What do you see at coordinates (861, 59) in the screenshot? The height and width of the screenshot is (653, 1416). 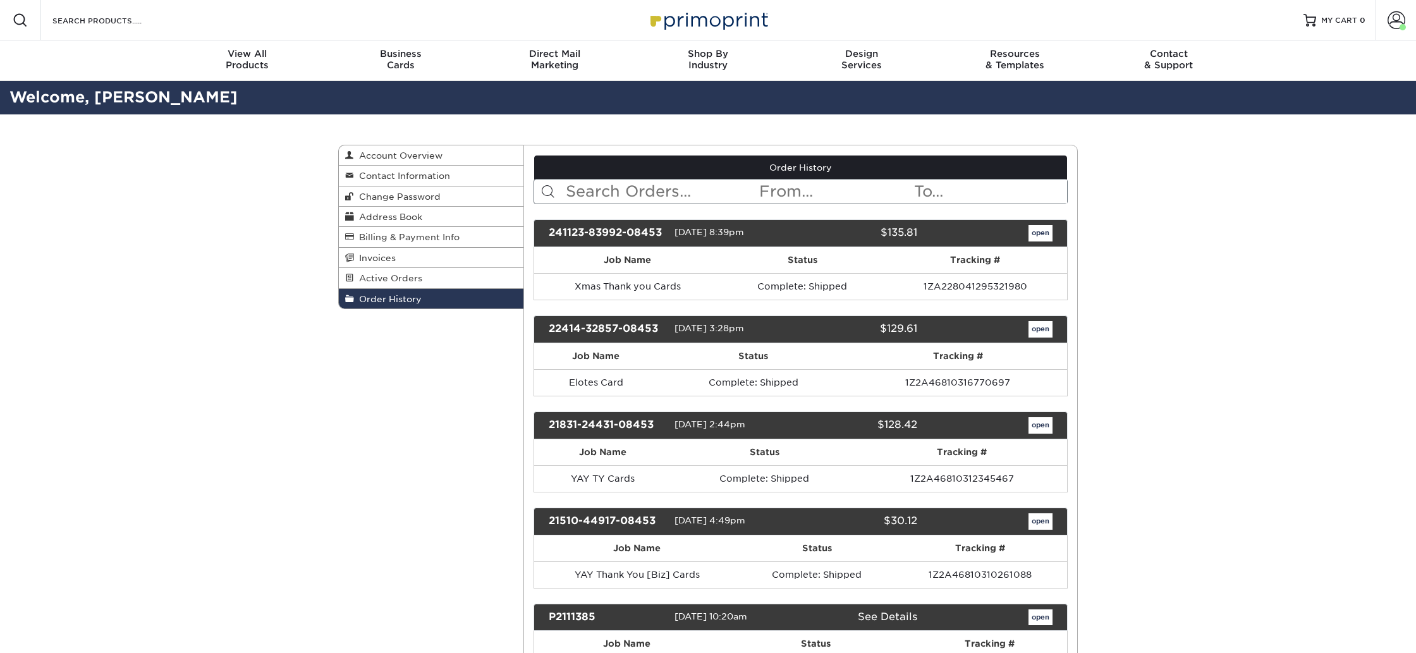 I see `div: Services` at bounding box center [861, 59].